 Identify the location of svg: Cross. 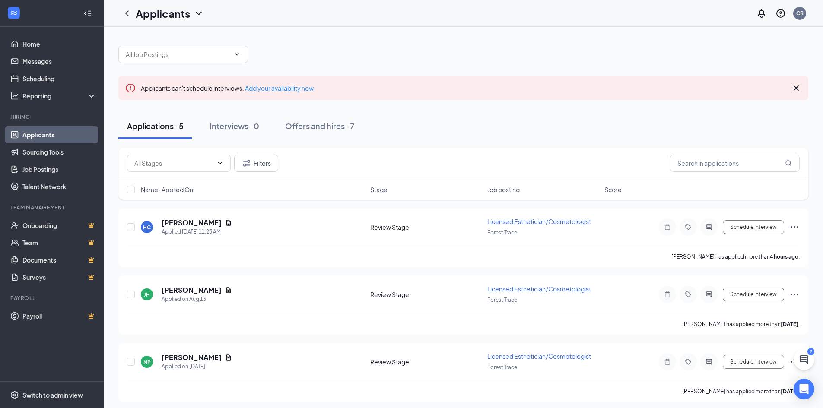
(796, 88).